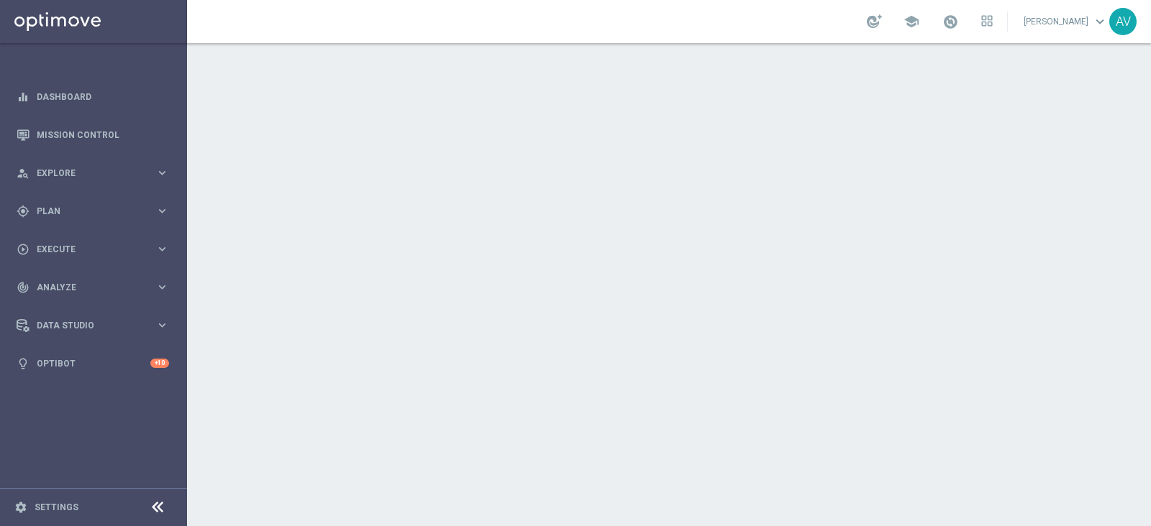 Image resolution: width=1151 pixels, height=526 pixels. Describe the element at coordinates (86, 250) in the screenshot. I see `div: Execute` at that location.